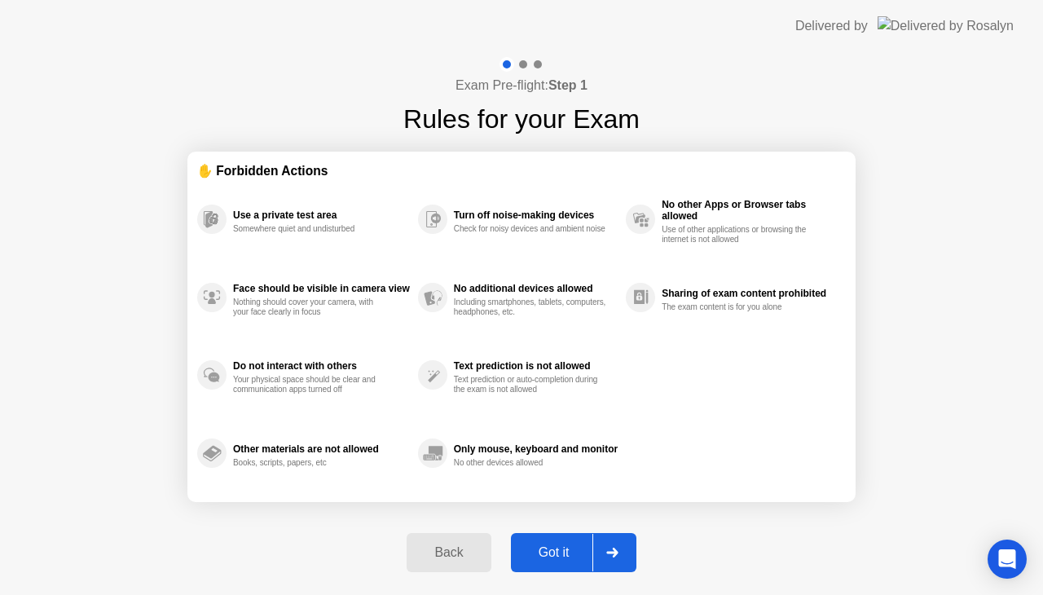 This screenshot has height=595, width=1043. What do you see at coordinates (536, 366) in the screenshot?
I see `div: Text prediction is not allowed` at bounding box center [536, 366].